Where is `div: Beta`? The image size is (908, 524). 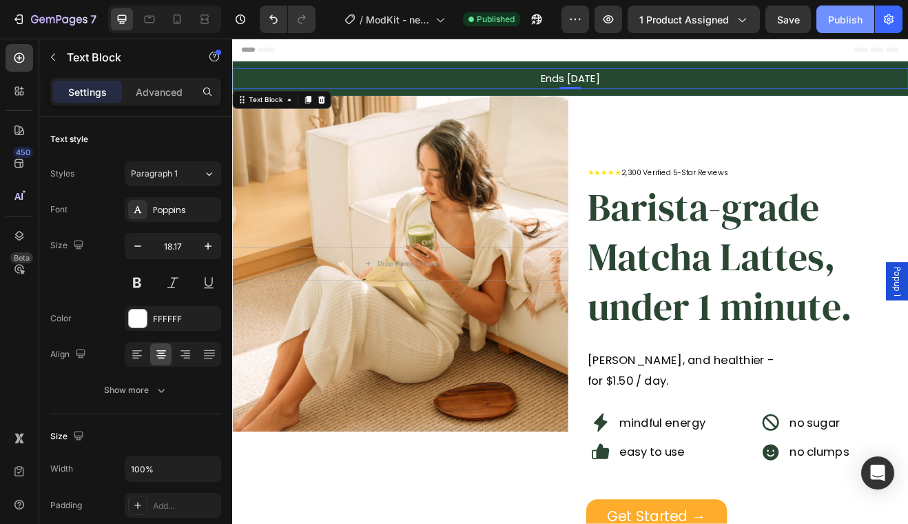
div: Beta is located at coordinates (21, 258).